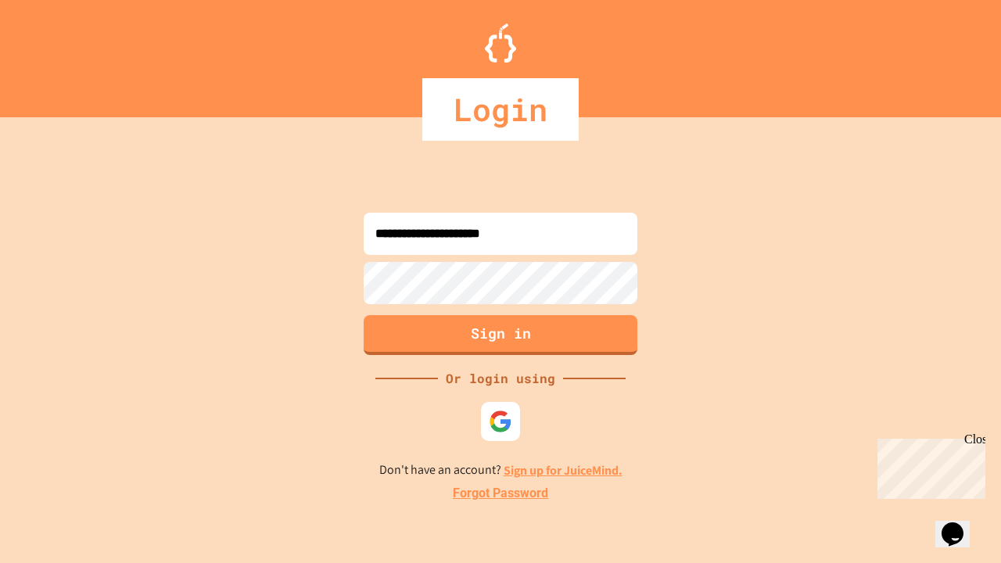 The image size is (1001, 563). I want to click on a: Forgot Password, so click(500, 493).